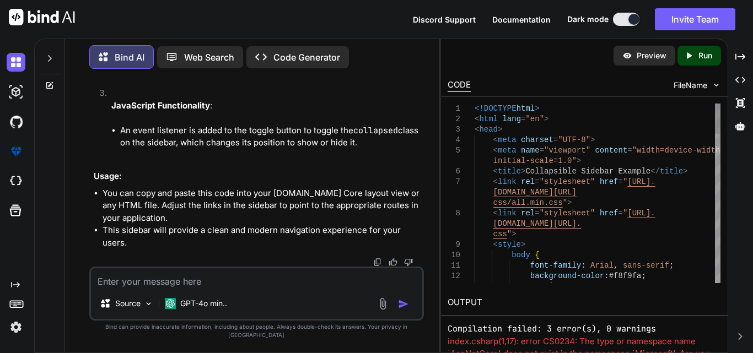  Describe the element at coordinates (574, 140) in the screenshot. I see `span: "UTF-8"` at that location.